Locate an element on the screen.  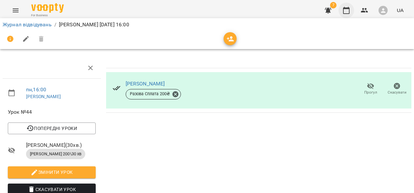
span: Скасувати is located at coordinates (397, 93).